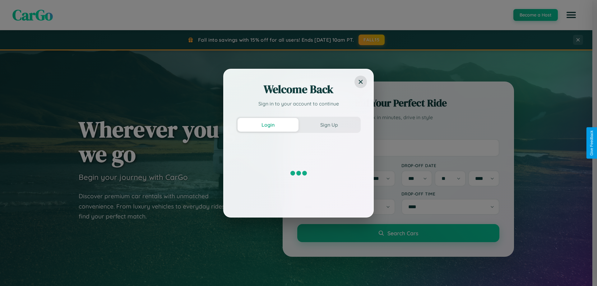  What do you see at coordinates (329, 125) in the screenshot?
I see `button: Sign Up` at bounding box center [329, 125].